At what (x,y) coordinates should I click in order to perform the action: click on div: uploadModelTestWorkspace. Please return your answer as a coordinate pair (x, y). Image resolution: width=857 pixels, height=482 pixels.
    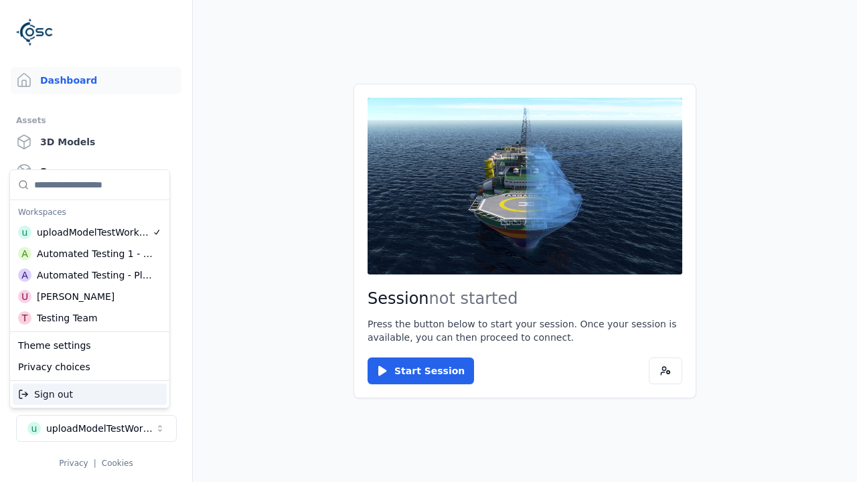
    Looking at the image, I should click on (94, 232).